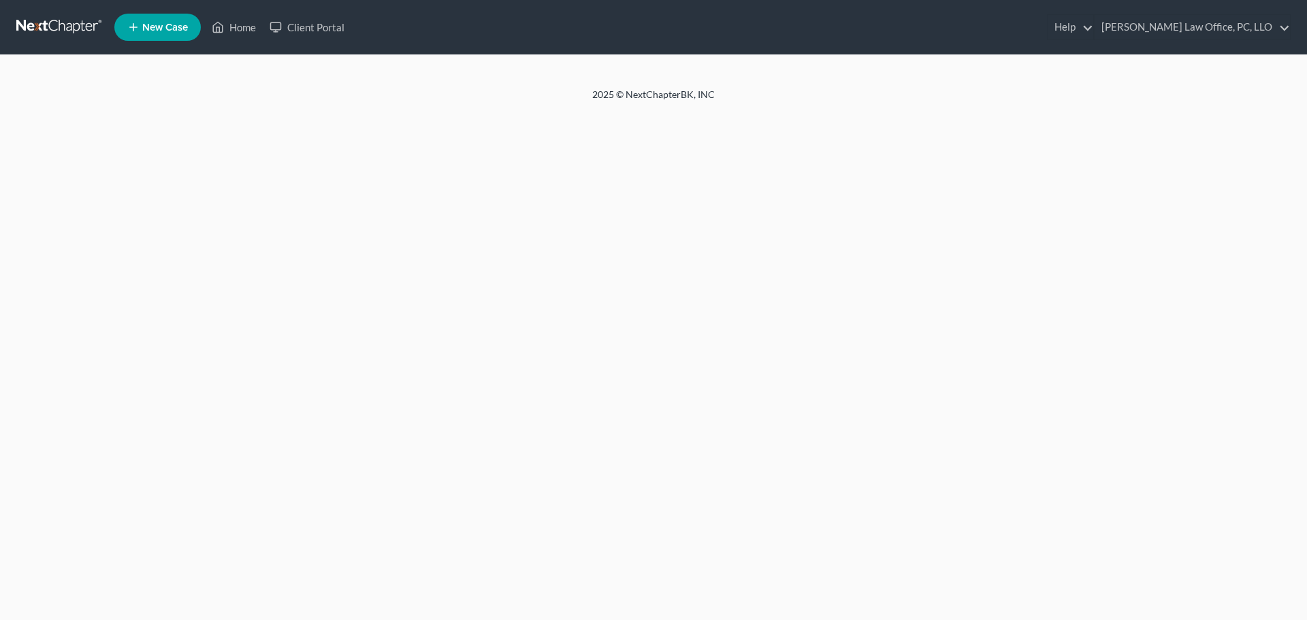 This screenshot has width=1307, height=620. Describe the element at coordinates (307, 27) in the screenshot. I see `a: Client Portal` at that location.